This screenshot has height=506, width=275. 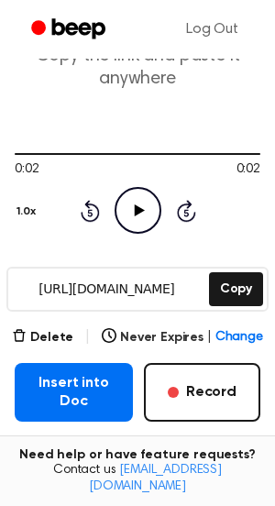 I want to click on button: Delete, so click(x=42, y=337).